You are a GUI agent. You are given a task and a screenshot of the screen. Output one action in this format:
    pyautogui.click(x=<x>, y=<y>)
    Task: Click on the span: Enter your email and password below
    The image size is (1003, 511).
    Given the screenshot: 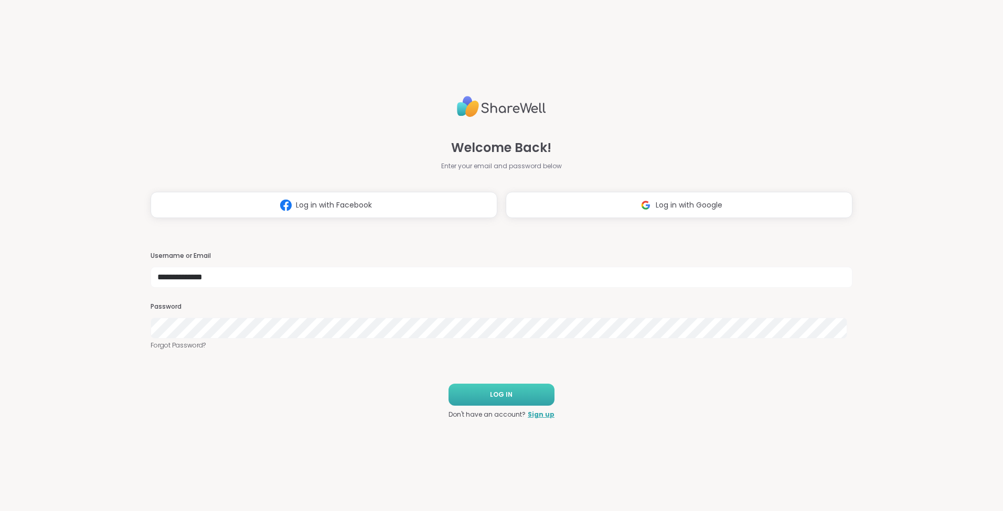 What is the action you would take?
    pyautogui.click(x=501, y=166)
    